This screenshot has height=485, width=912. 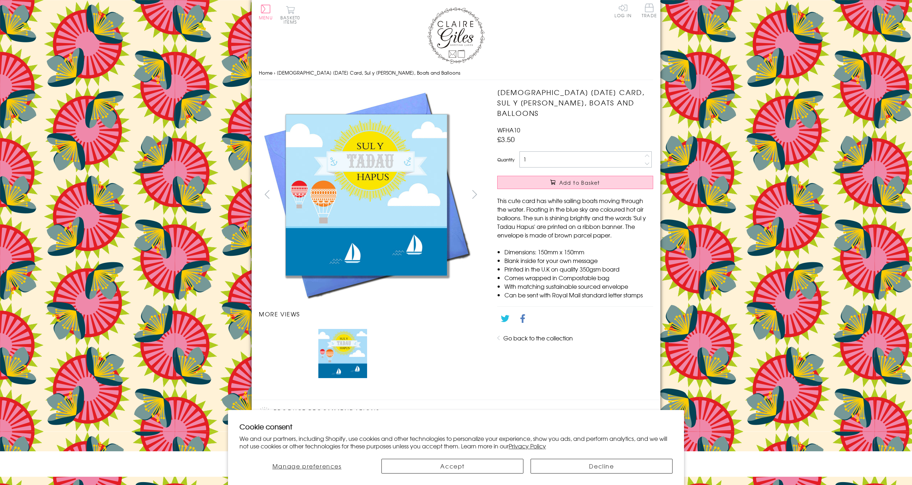 I want to click on span: Trade, so click(x=649, y=10).